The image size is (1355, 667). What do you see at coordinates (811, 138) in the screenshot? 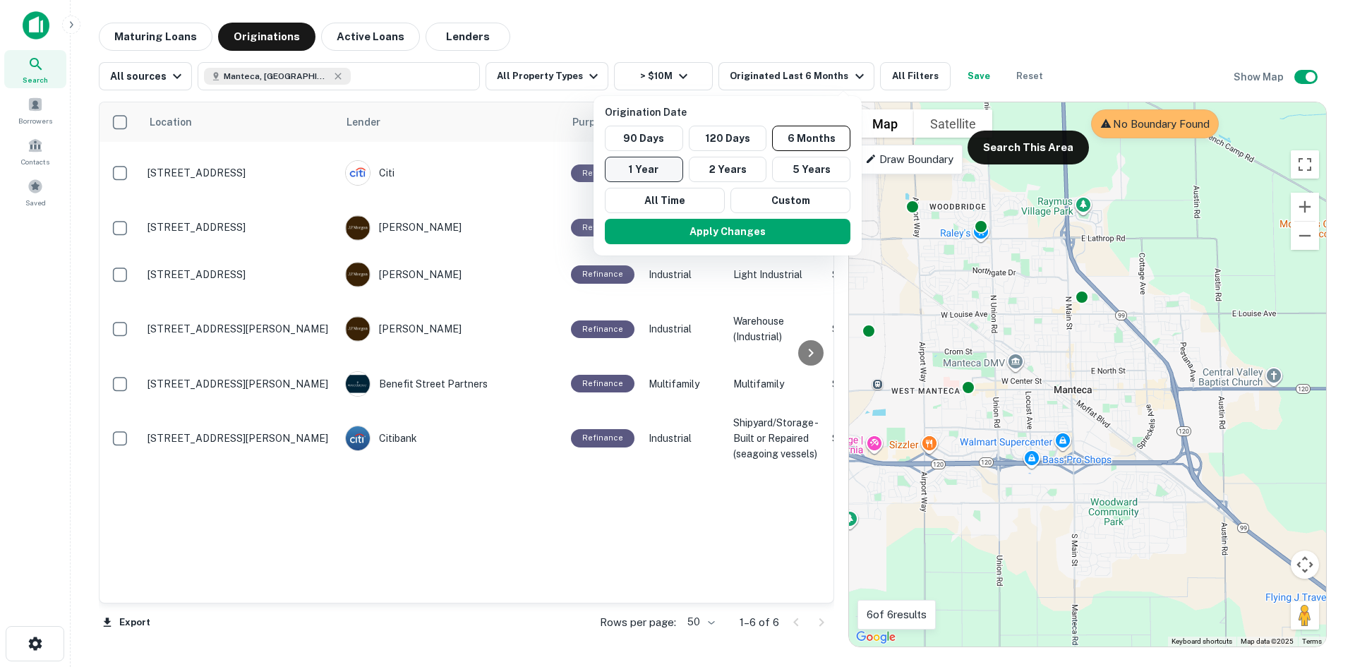
I see `button: 6 Months` at bounding box center [811, 138].